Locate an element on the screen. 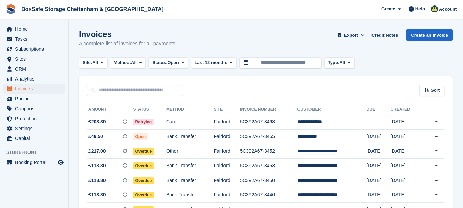  span: Method: is located at coordinates (122, 63).